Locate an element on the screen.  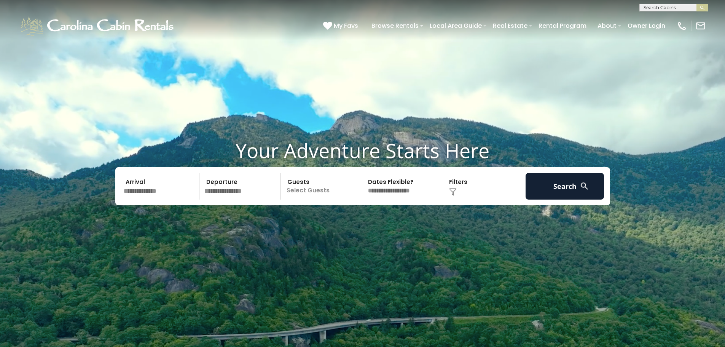
p: Select Guests is located at coordinates (322, 186).